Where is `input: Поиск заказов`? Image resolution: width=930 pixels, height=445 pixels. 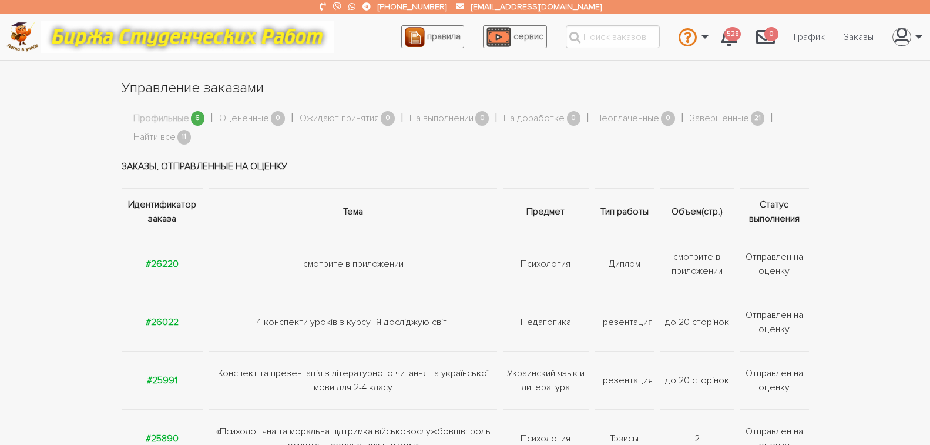 input: Поиск заказов is located at coordinates (613, 36).